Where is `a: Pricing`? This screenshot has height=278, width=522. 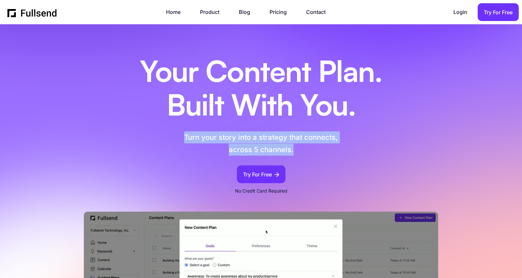
a: Pricing is located at coordinates (281, 12).